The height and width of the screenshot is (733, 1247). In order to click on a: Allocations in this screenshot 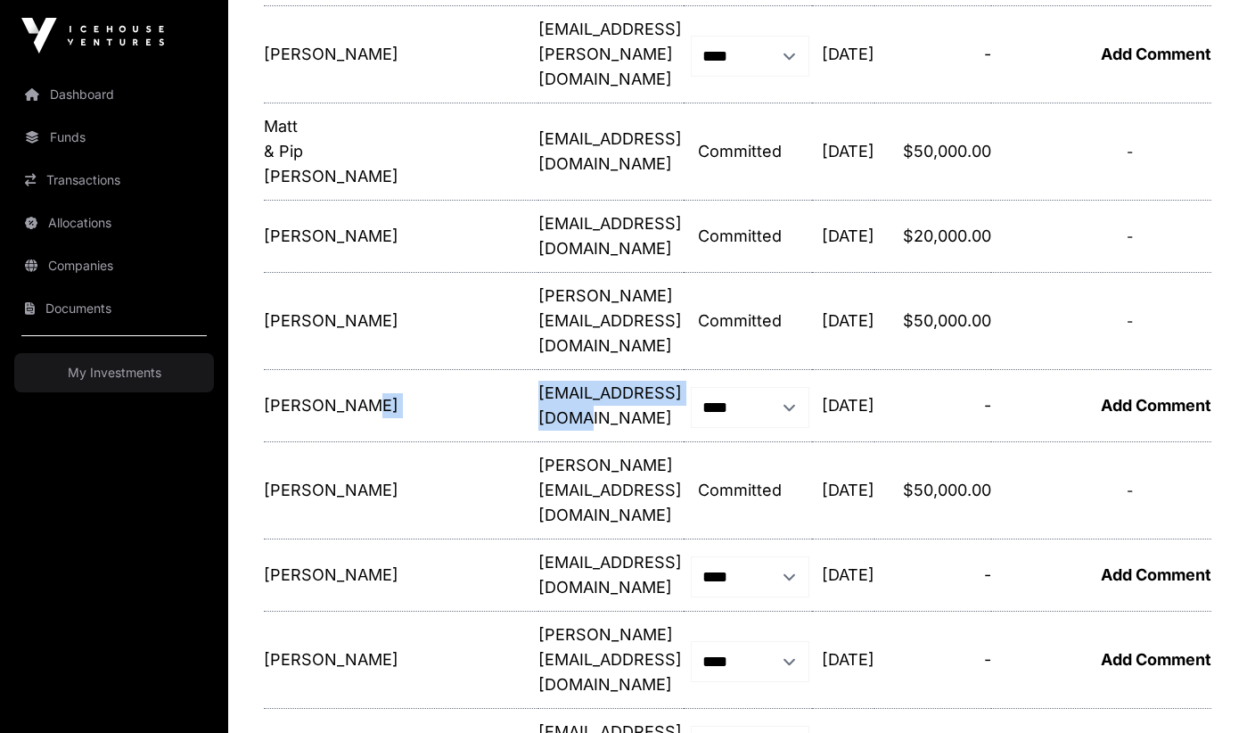, I will do `click(114, 223)`.